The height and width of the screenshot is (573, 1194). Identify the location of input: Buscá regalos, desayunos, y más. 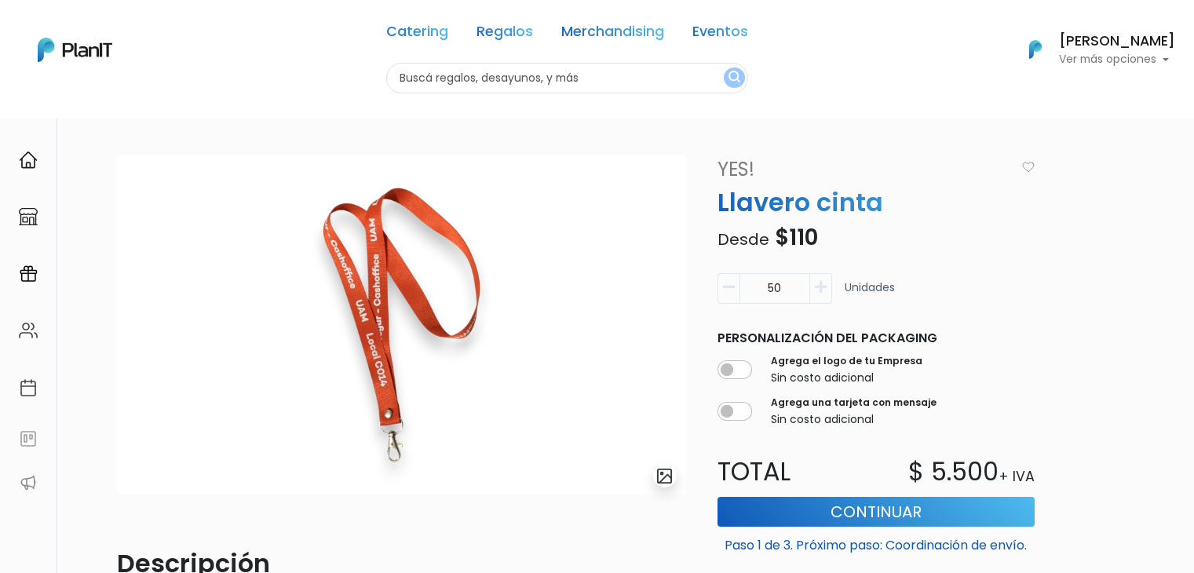
(567, 78).